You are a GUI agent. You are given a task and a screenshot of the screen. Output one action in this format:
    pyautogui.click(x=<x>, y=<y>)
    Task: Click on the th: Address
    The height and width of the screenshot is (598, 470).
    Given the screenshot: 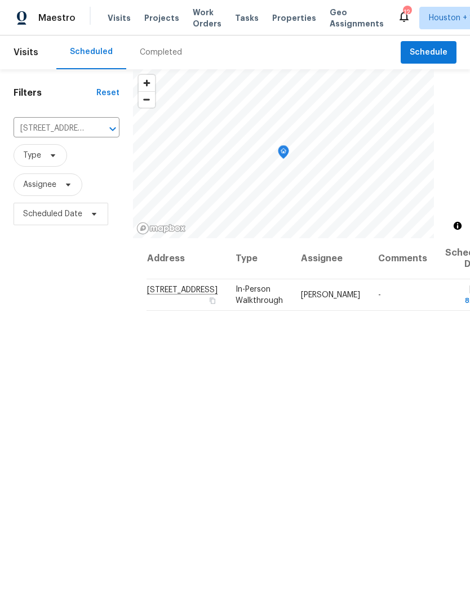 What is the action you would take?
    pyautogui.click(x=186, y=258)
    